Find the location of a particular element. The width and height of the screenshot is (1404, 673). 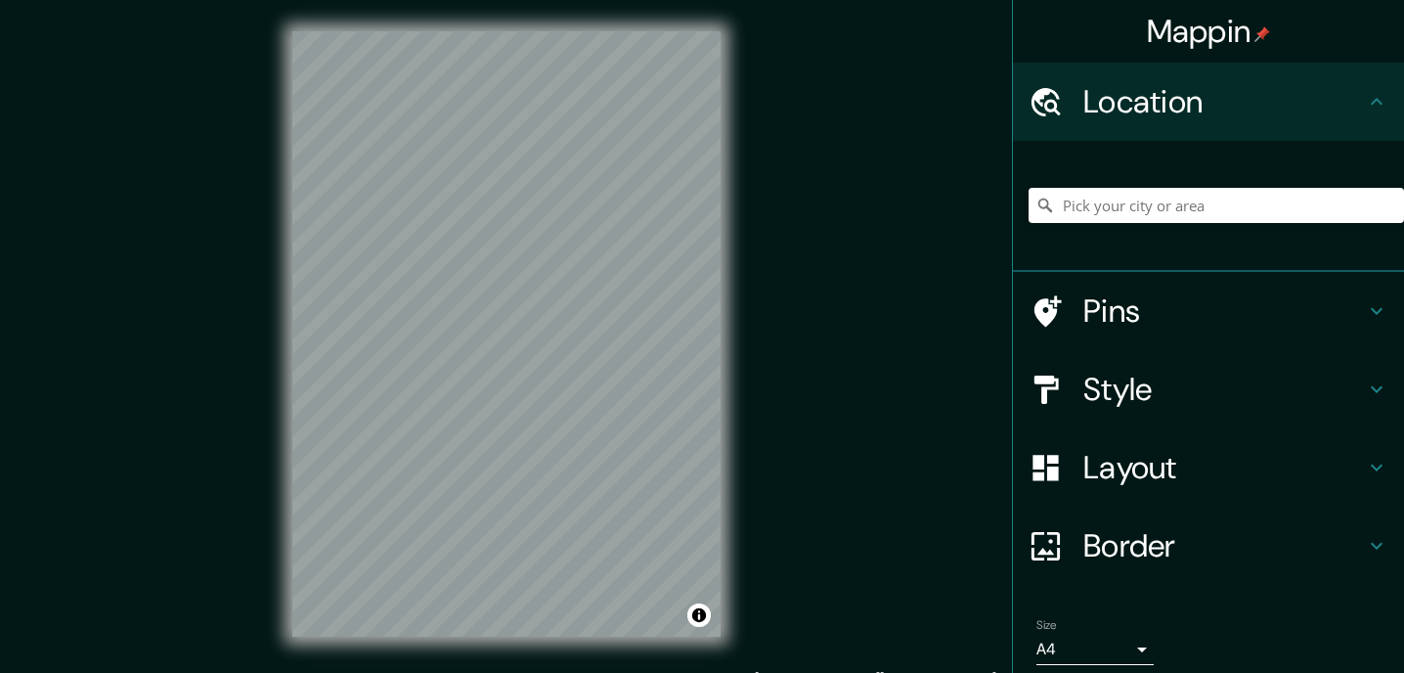

input: Pick your city or area is located at coordinates (1217, 205).